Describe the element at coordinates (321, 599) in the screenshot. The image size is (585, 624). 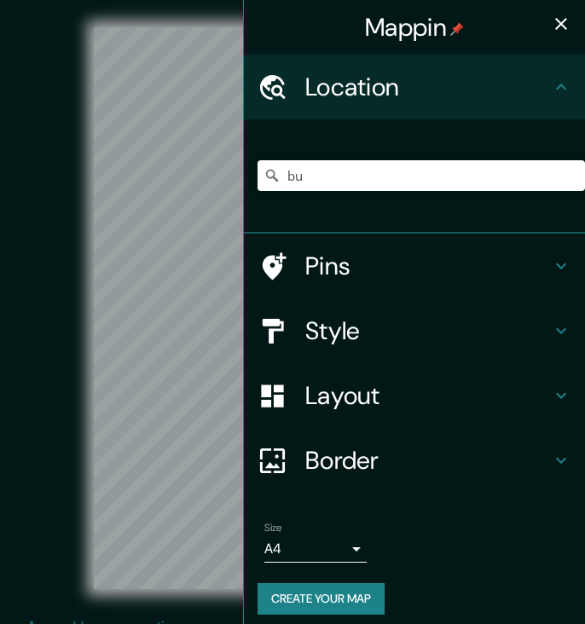
I see `button: Create your map` at that location.